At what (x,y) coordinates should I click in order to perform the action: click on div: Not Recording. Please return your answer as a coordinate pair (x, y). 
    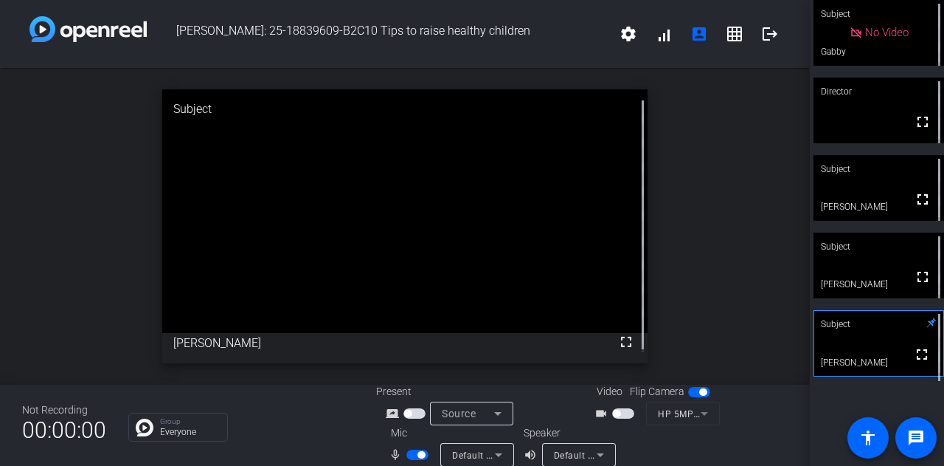
    Looking at the image, I should click on (64, 410).